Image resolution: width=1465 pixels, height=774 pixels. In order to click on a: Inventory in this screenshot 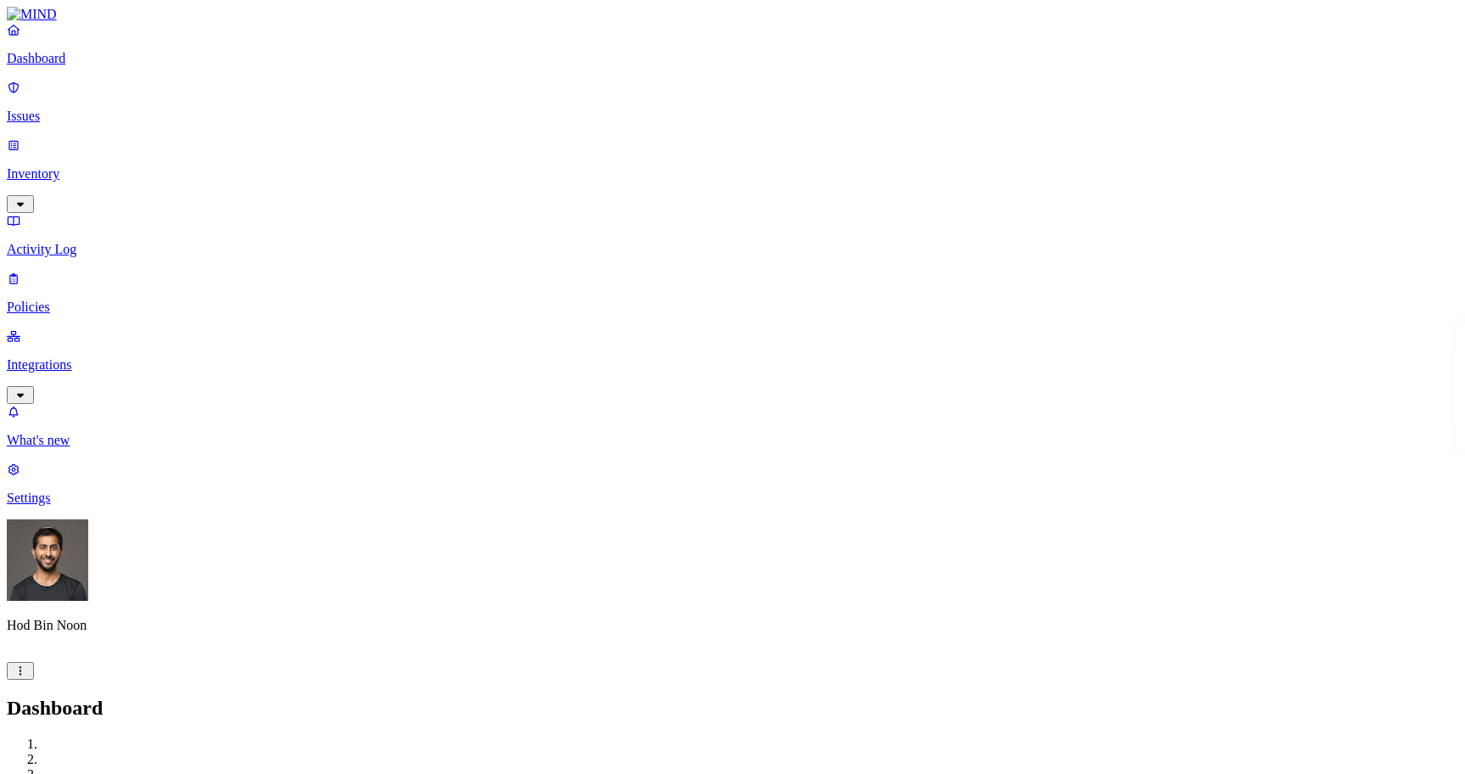, I will do `click(732, 174)`.